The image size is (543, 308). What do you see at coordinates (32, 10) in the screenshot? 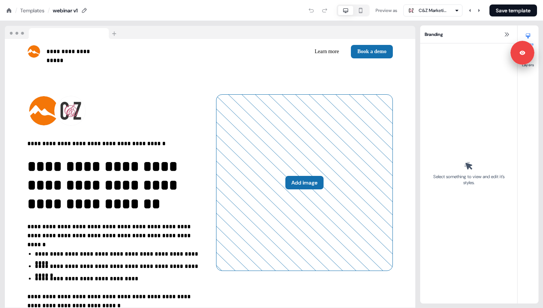
I see `a: Templates` at bounding box center [32, 10].